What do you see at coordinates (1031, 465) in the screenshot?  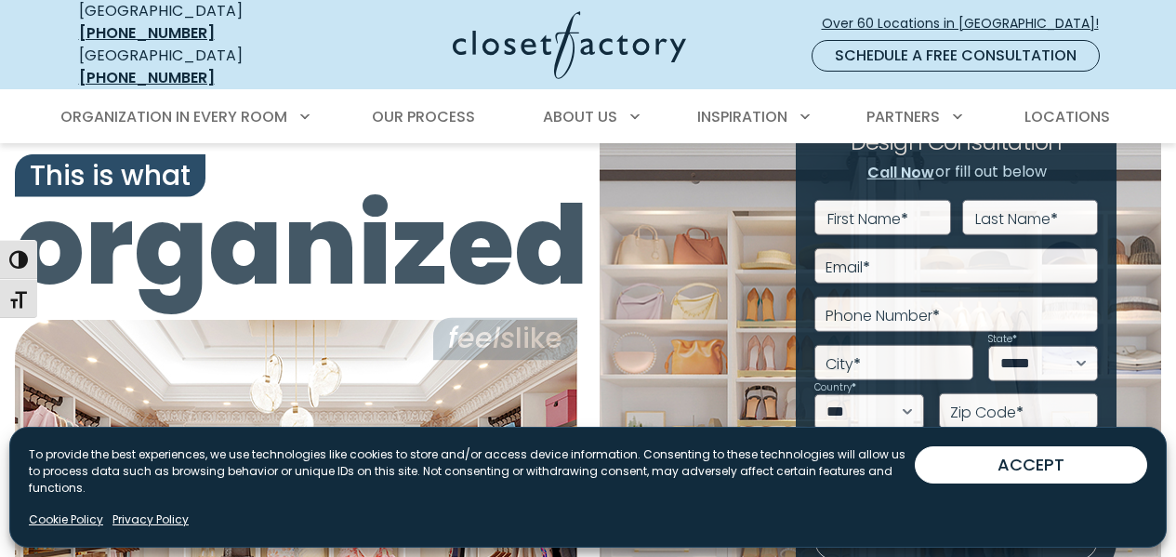 I see `button: ACCEPT` at bounding box center [1031, 465].